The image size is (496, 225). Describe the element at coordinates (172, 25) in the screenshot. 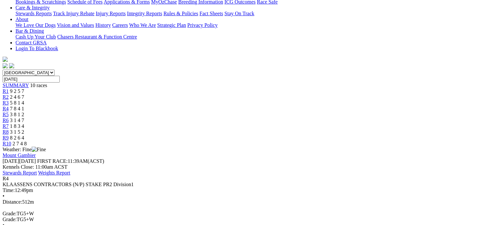

I see `a: Strategic Plan` at that location.